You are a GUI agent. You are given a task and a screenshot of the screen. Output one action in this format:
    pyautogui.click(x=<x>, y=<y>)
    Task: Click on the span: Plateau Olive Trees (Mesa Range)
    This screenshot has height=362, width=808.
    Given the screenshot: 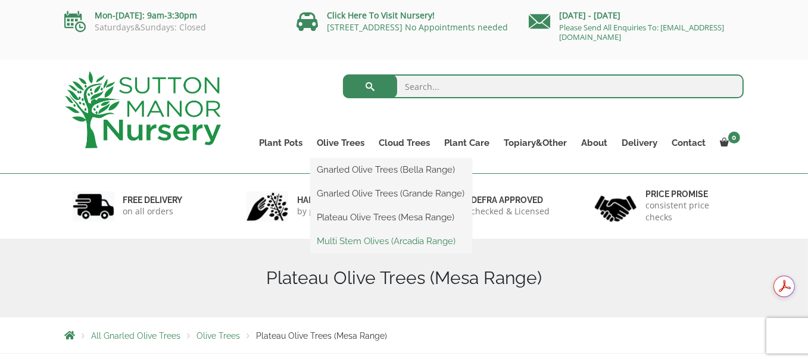 What is the action you would take?
    pyautogui.click(x=322, y=336)
    